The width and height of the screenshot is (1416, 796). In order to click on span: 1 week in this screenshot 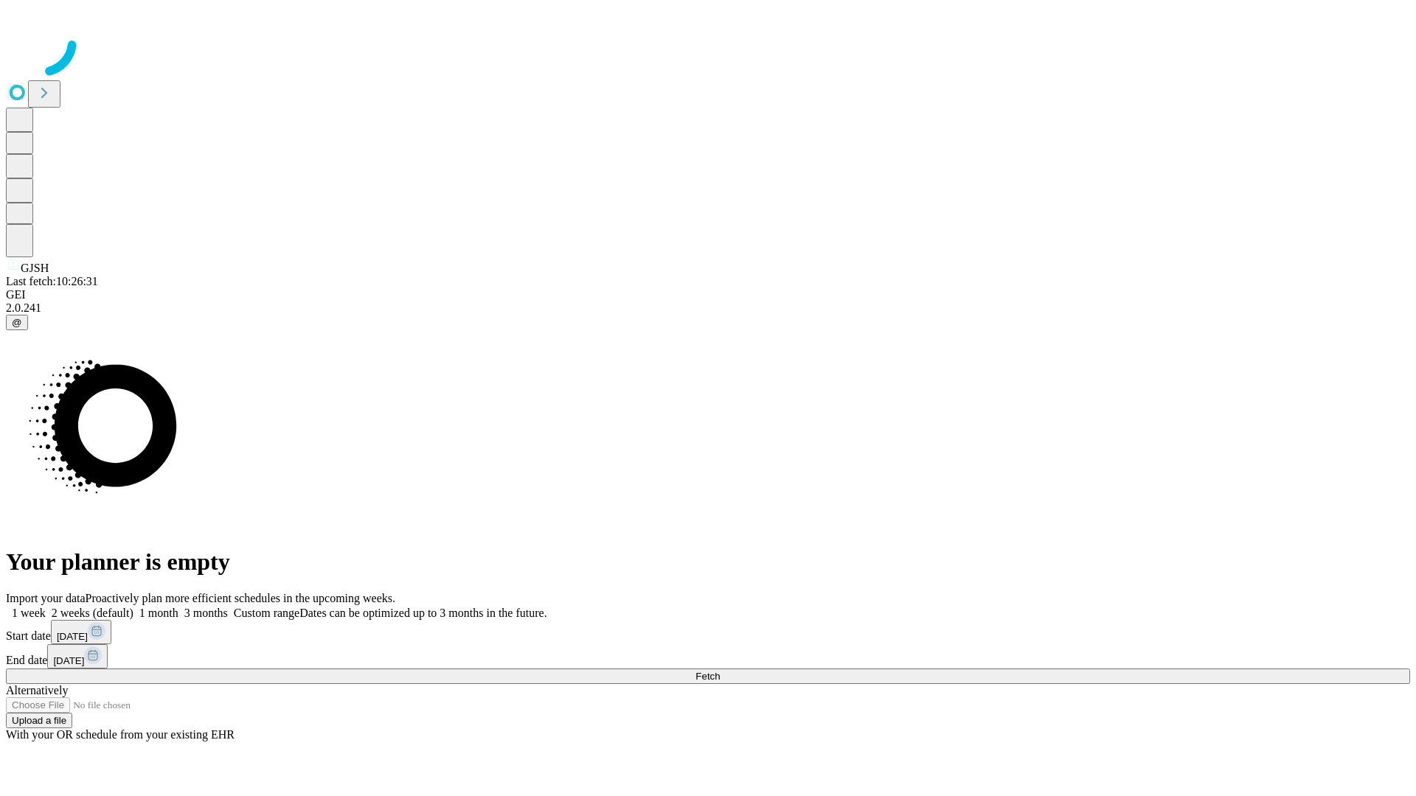, I will do `click(29, 613)`.